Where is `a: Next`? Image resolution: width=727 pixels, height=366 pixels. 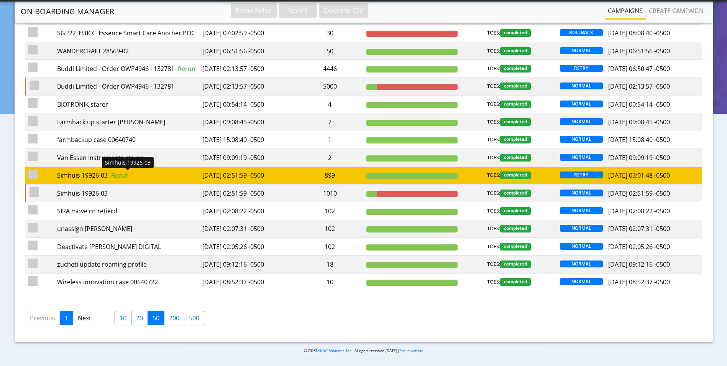
a: Next is located at coordinates (84, 318).